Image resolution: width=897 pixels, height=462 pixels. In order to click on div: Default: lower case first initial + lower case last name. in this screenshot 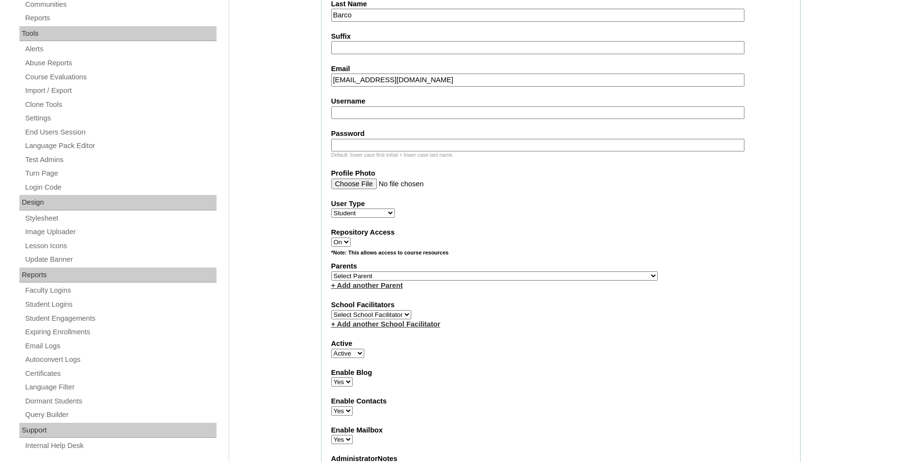, I will do `click(561, 155)`.